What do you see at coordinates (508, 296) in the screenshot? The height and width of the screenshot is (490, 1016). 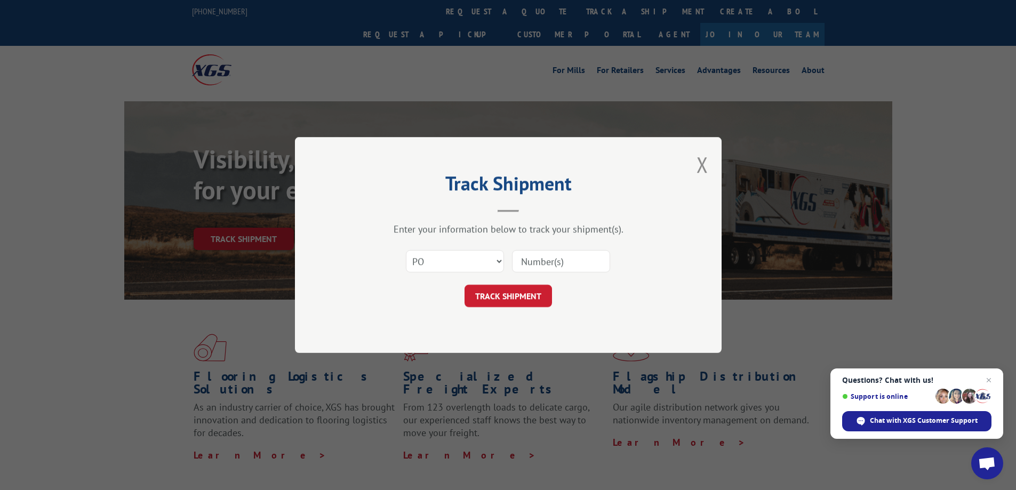 I see `button: TRACK SHIPMENT` at bounding box center [508, 296].